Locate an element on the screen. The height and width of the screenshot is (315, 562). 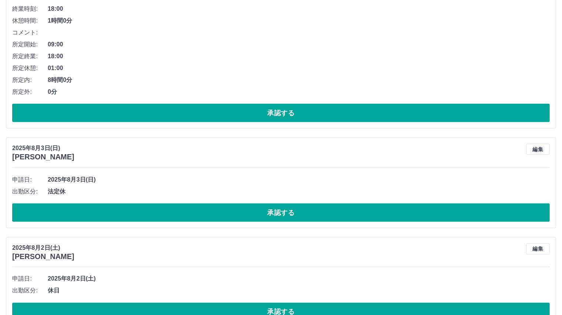
span: 所定終業: is located at coordinates (30, 56).